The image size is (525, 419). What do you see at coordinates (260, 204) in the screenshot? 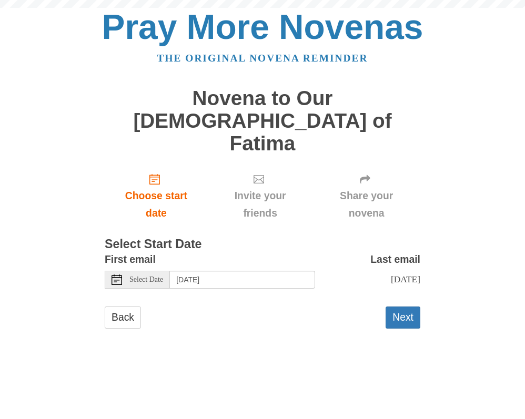
I see `span: Invite your friends` at bounding box center [260, 204].